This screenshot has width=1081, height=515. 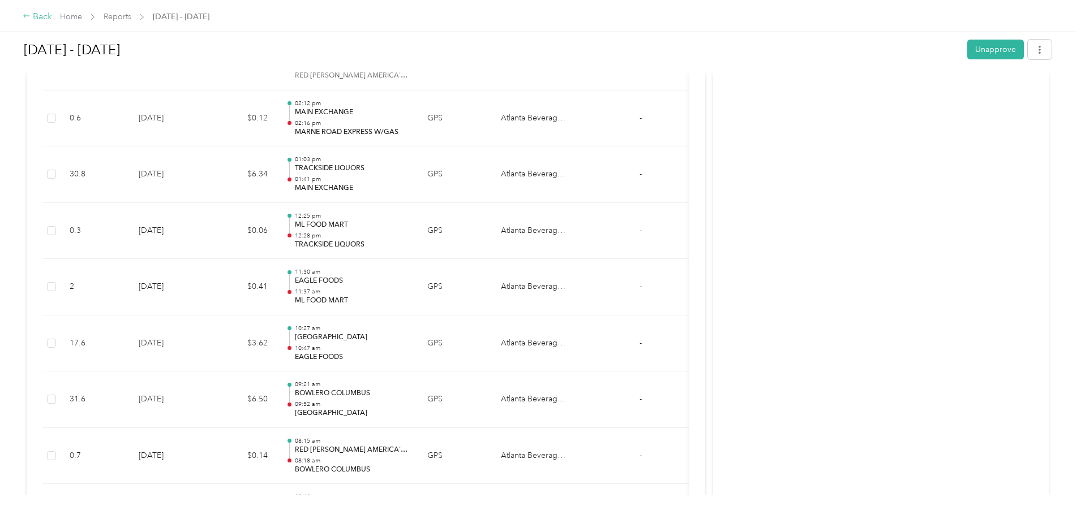 What do you see at coordinates (243, 344) in the screenshot?
I see `td: $3.62` at bounding box center [243, 344].